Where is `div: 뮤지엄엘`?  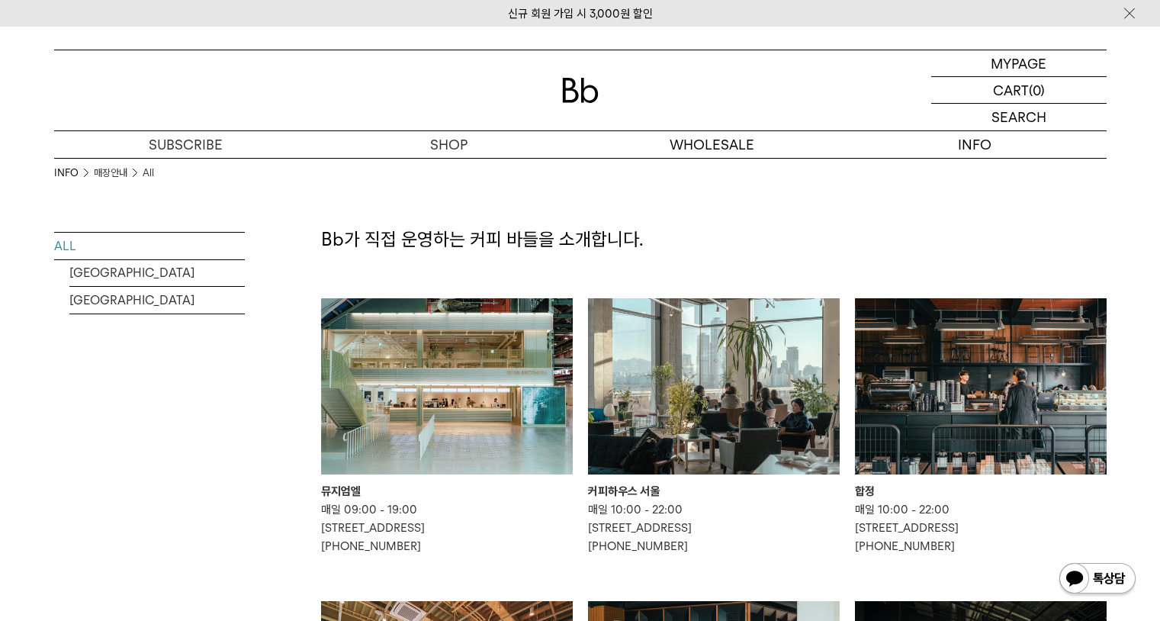 div: 뮤지엄엘 is located at coordinates (447, 491).